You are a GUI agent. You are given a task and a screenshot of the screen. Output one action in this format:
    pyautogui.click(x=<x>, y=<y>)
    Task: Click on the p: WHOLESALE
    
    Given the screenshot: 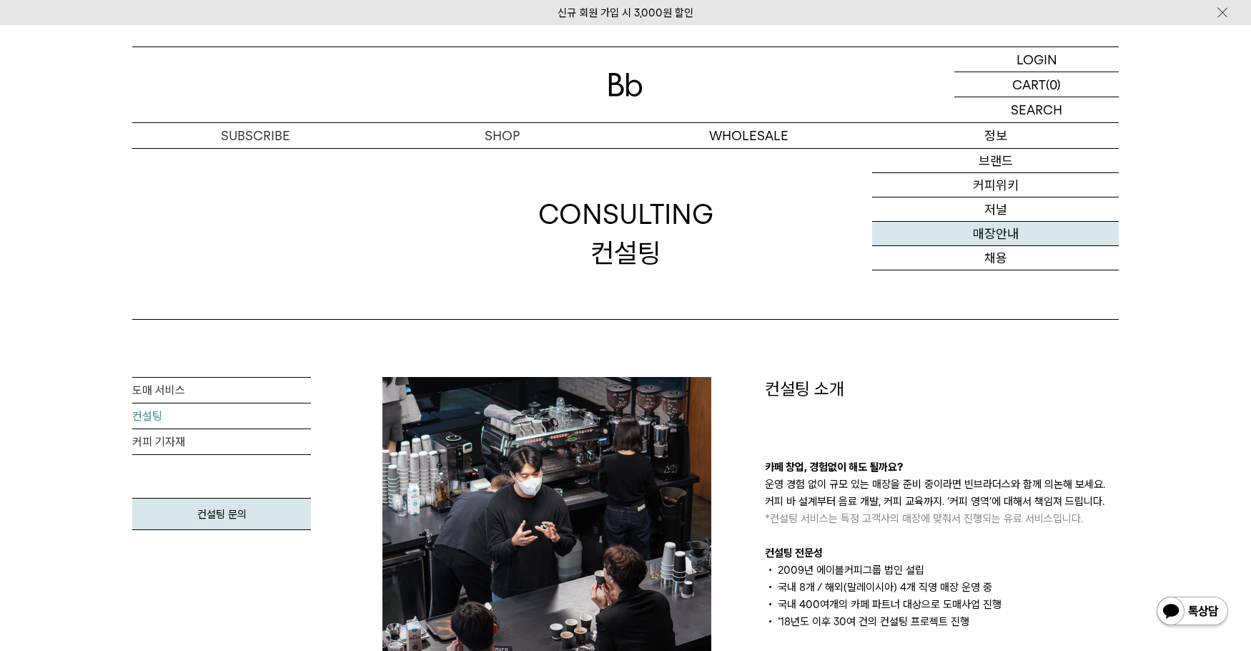 What is the action you would take?
    pyautogui.click(x=749, y=135)
    